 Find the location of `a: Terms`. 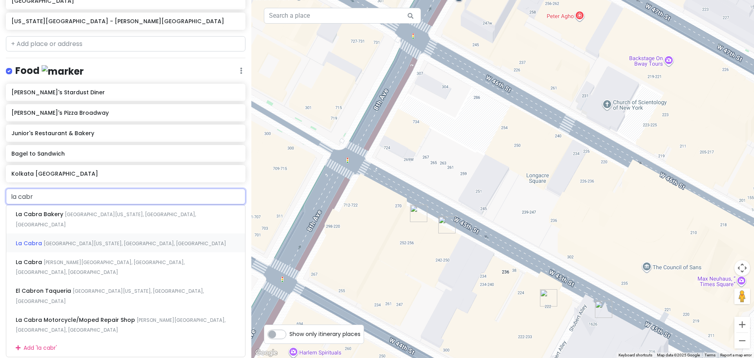

a: Terms is located at coordinates (710, 355).